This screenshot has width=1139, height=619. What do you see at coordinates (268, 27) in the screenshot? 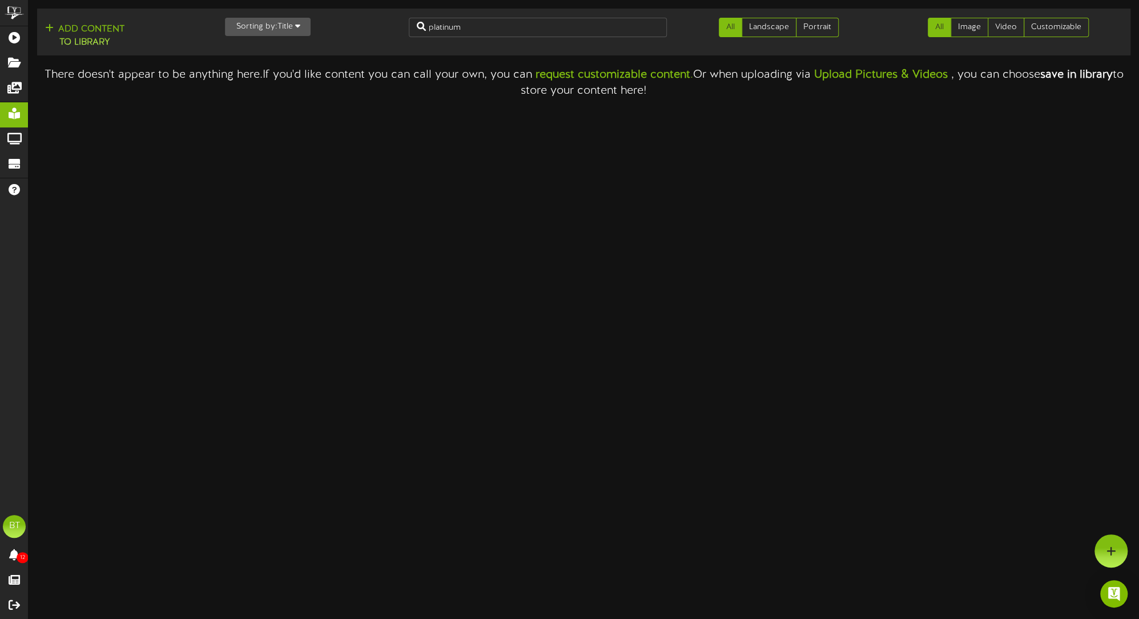
I see `button: Sorting by:Title` at bounding box center [268, 27].